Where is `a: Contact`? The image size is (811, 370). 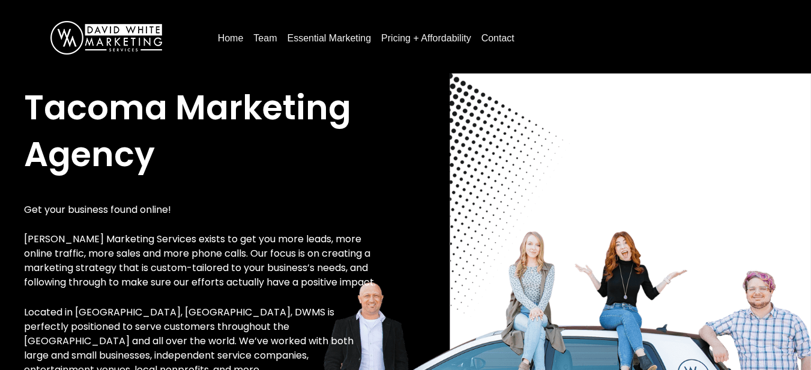 a: Contact is located at coordinates (497, 38).